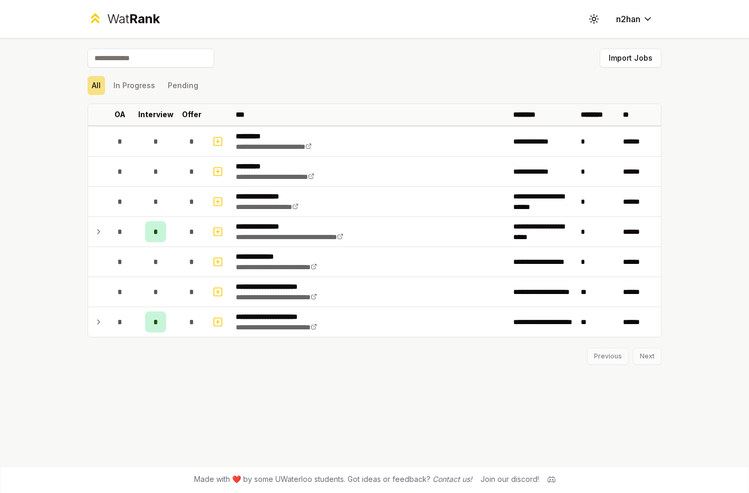 The height and width of the screenshot is (493, 749). Describe the element at coordinates (452, 479) in the screenshot. I see `a: Contact us!` at that location.